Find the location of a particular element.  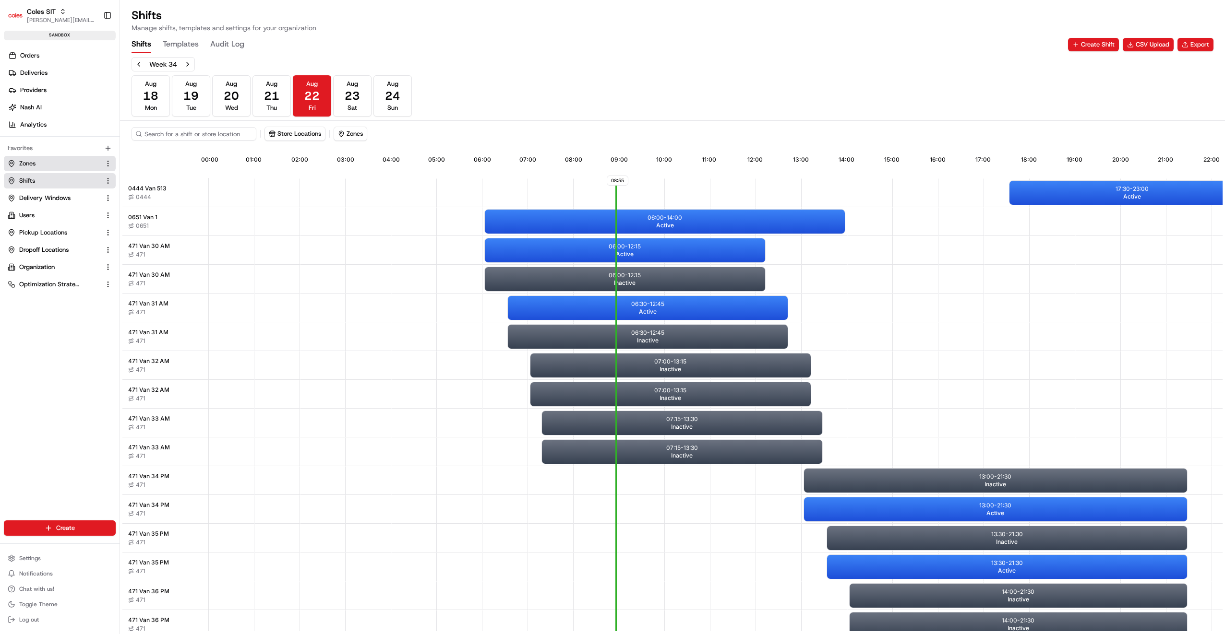

button: Aug22Fri is located at coordinates (312, 96).